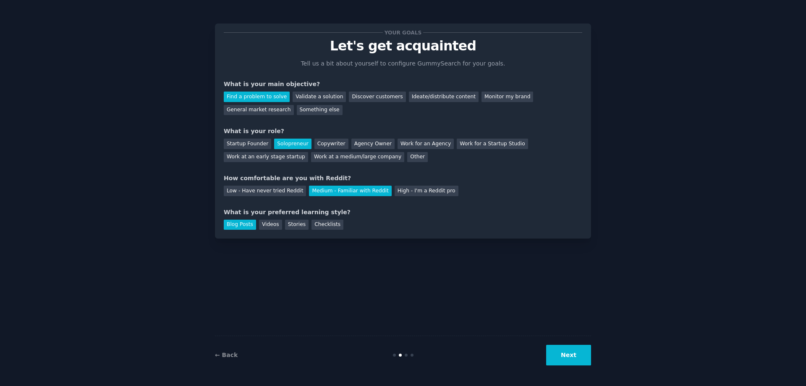 This screenshot has height=386, width=806. What do you see at coordinates (358, 157) in the screenshot?
I see `div: Work at a medium/large company` at bounding box center [358, 157].